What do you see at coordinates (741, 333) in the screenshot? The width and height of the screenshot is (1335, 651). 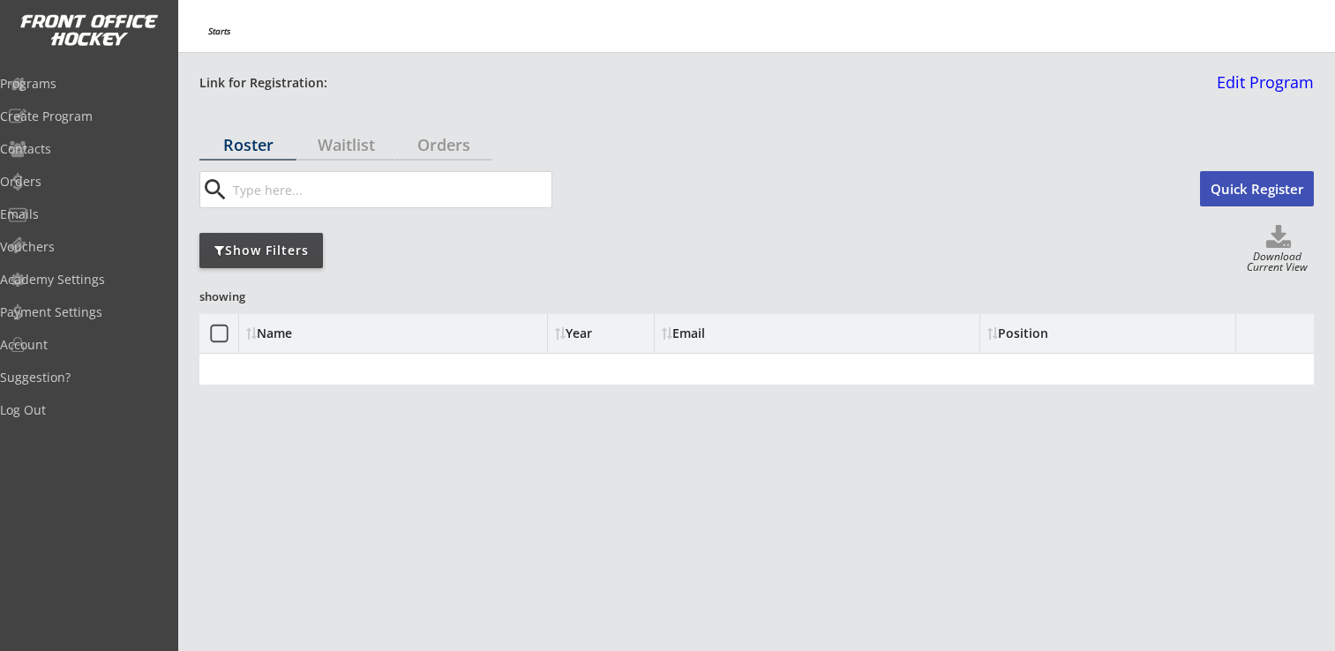 I see `div: Email` at bounding box center [741, 333].